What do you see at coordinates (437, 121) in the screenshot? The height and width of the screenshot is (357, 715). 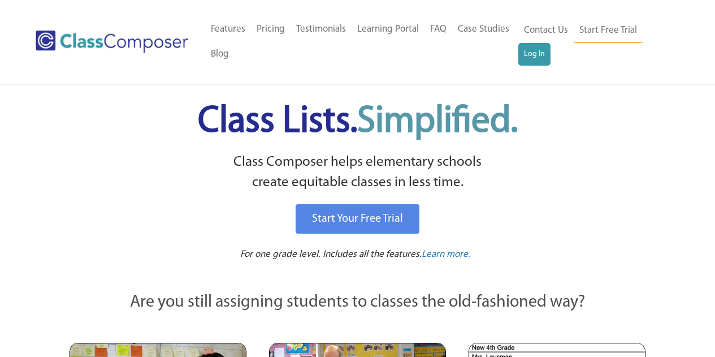 I see `span: Simplified.` at bounding box center [437, 121].